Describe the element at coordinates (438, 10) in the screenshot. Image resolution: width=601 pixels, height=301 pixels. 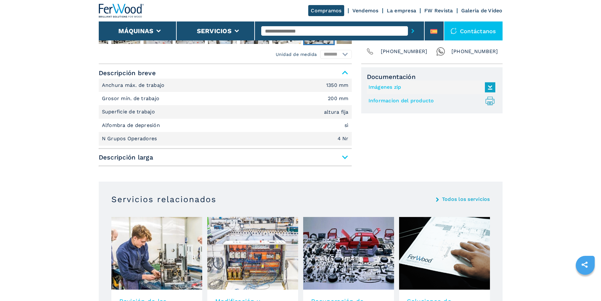
I see `a: FW Revista` at that location.